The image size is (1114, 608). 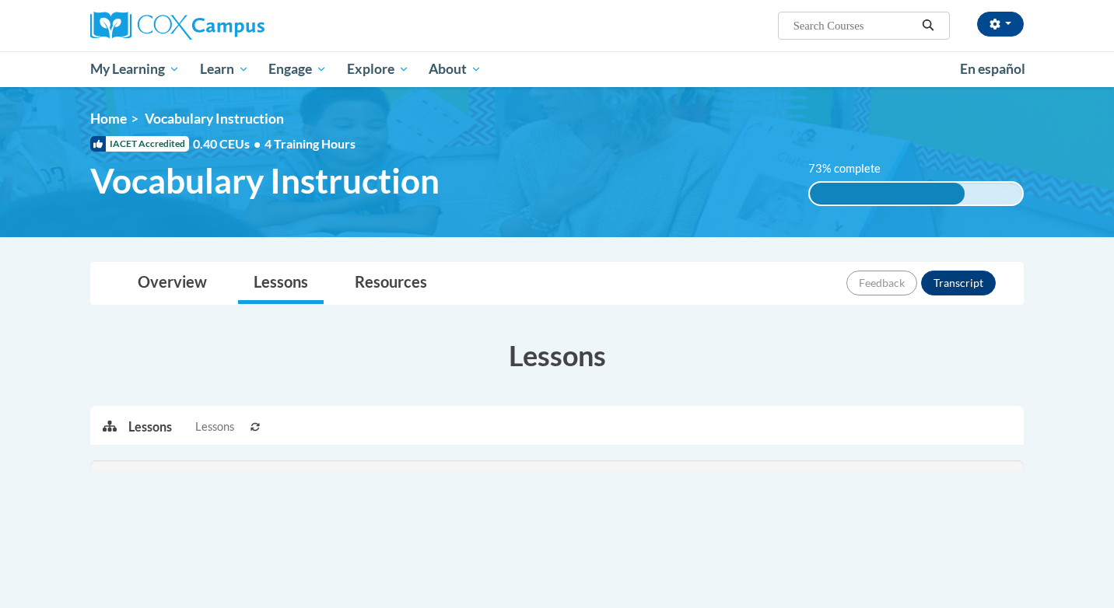 I want to click on button: Transcript, so click(x=959, y=283).